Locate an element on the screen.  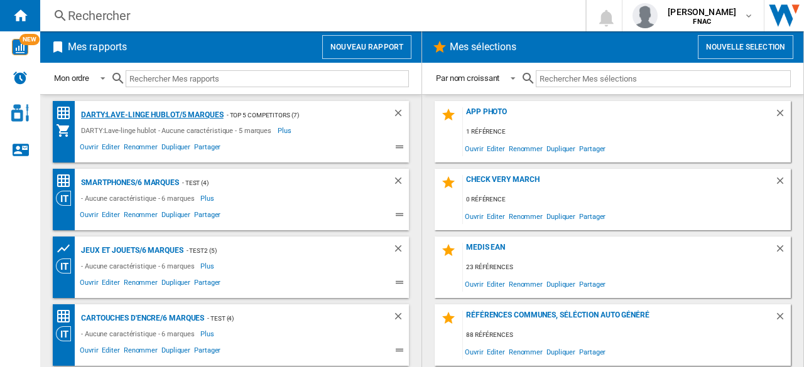
div: - test2 (5) is located at coordinates (275, 251).